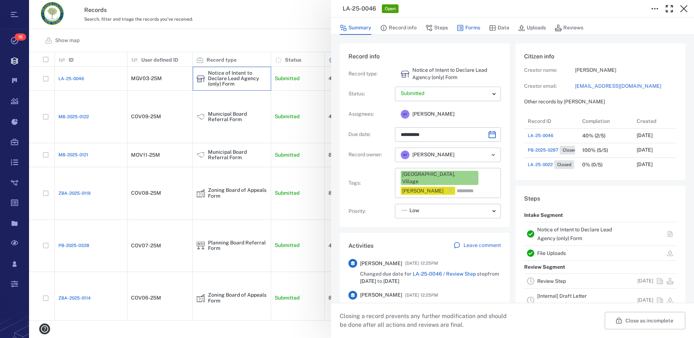  What do you see at coordinates (645, 321) in the screenshot?
I see `button: Close as incomplete` at bounding box center [645, 321].